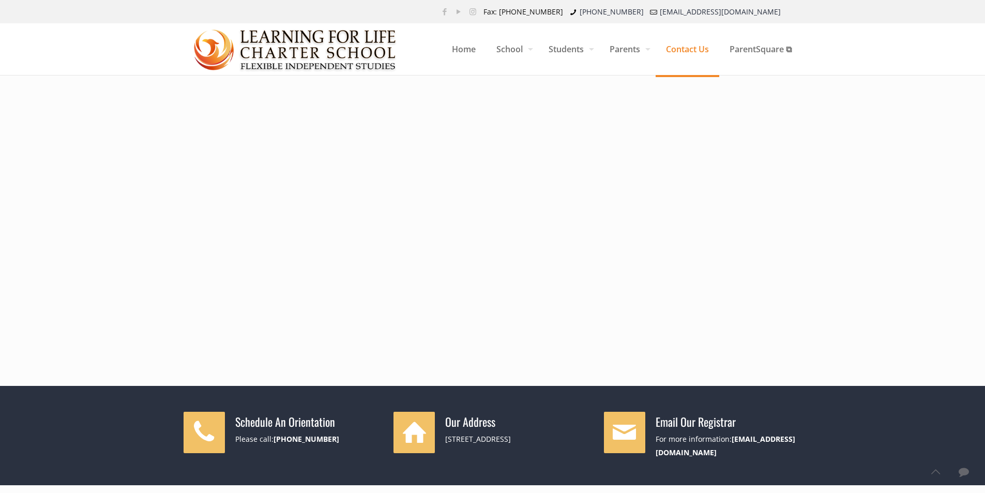  What do you see at coordinates (729, 421) in the screenshot?
I see `h4: Email Our Registrar` at bounding box center [729, 421].